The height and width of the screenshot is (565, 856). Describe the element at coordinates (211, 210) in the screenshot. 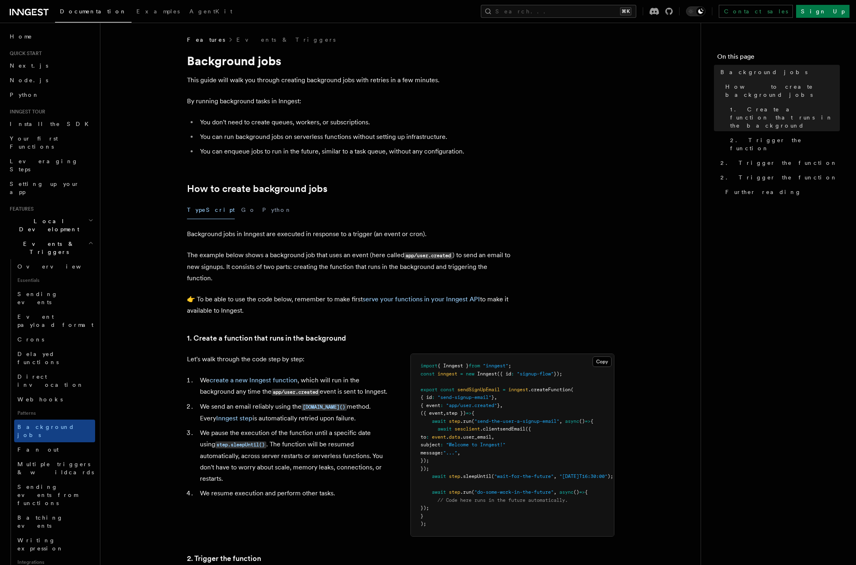

I see `button: TypeScript` at that location.